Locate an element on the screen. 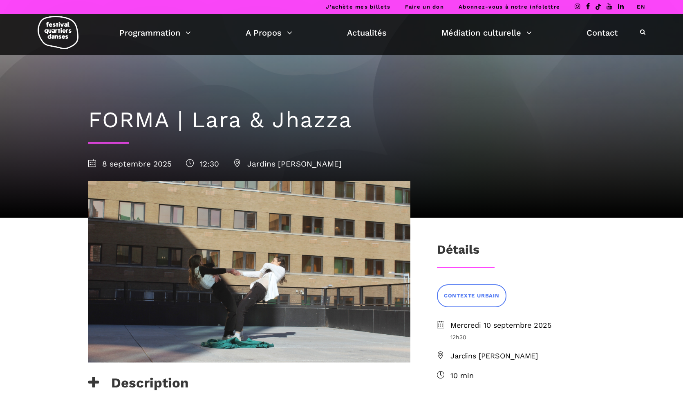 The width and height of the screenshot is (683, 394). span: 12:30 is located at coordinates (202, 163).